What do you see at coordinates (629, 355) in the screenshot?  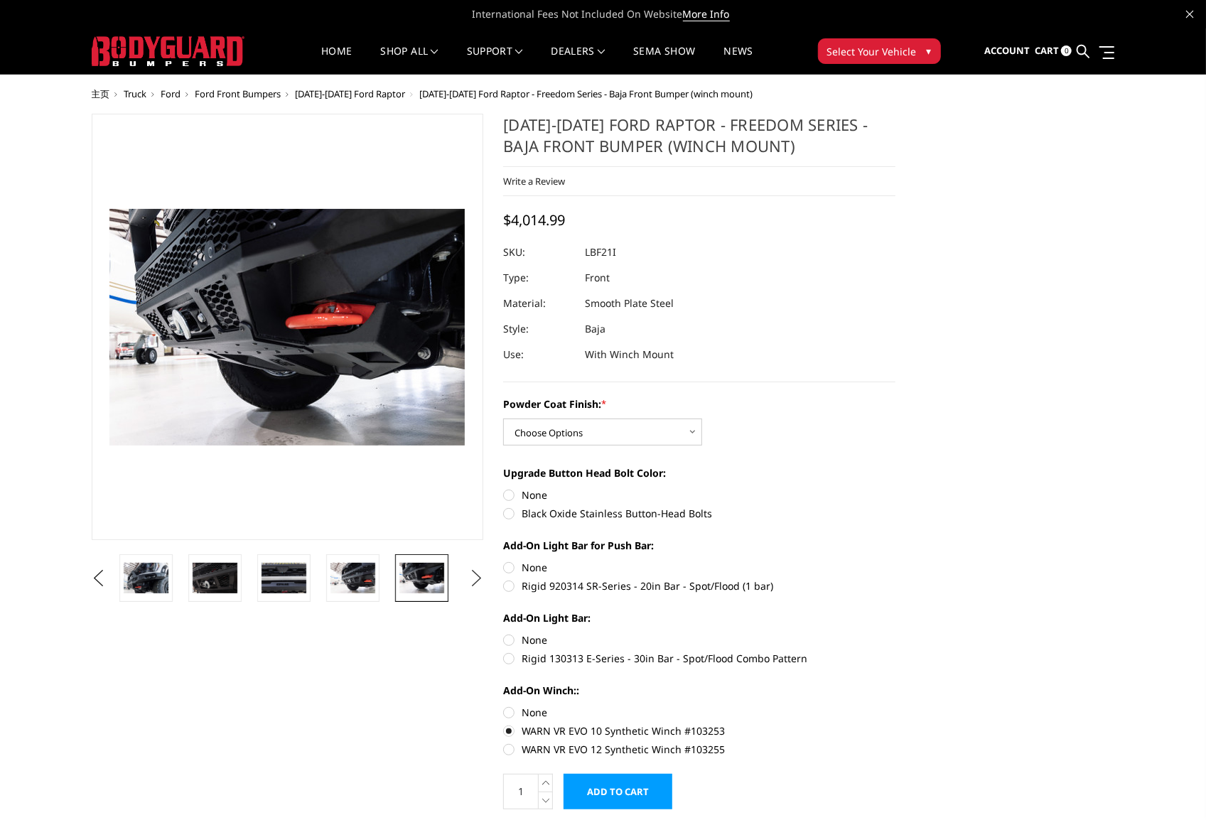 I see `dd: With Winch Mount` at bounding box center [629, 355].